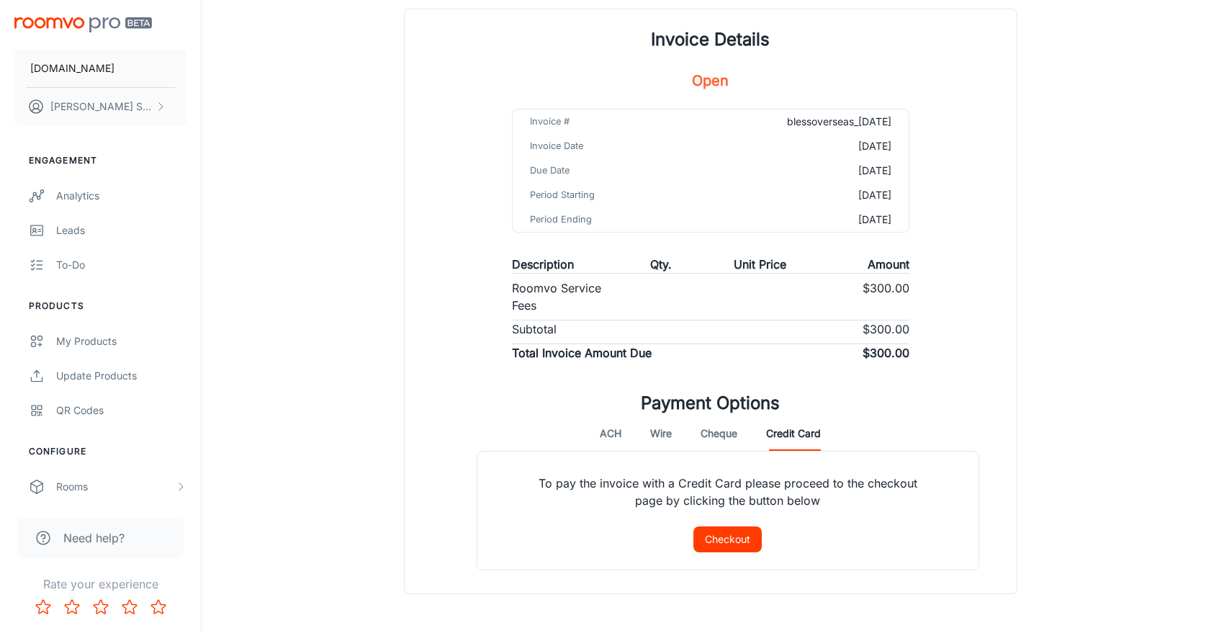  What do you see at coordinates (534, 329) in the screenshot?
I see `p: Subtotal` at bounding box center [534, 329].